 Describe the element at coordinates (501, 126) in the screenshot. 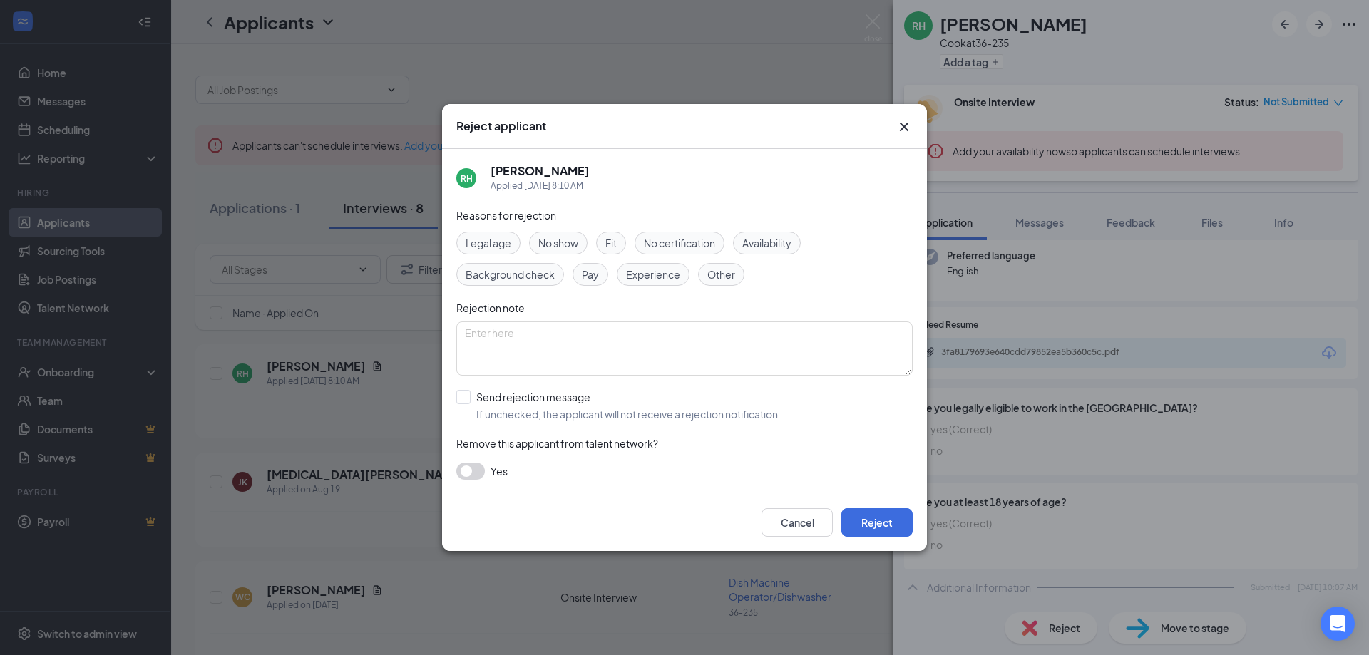

I see `h3: Reject applicant` at that location.